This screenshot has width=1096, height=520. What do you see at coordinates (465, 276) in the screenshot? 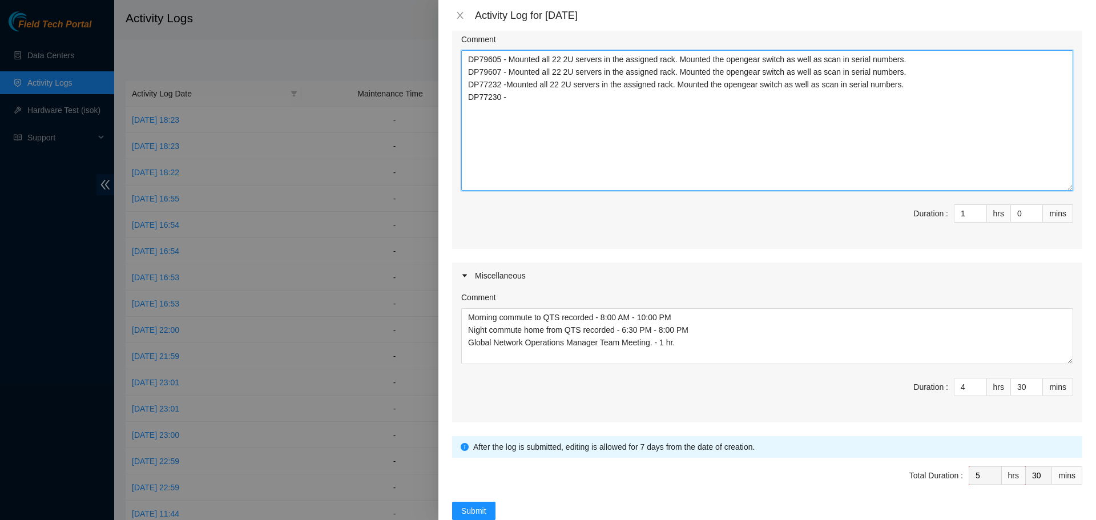
I see `span: caret-right` at bounding box center [465, 276].